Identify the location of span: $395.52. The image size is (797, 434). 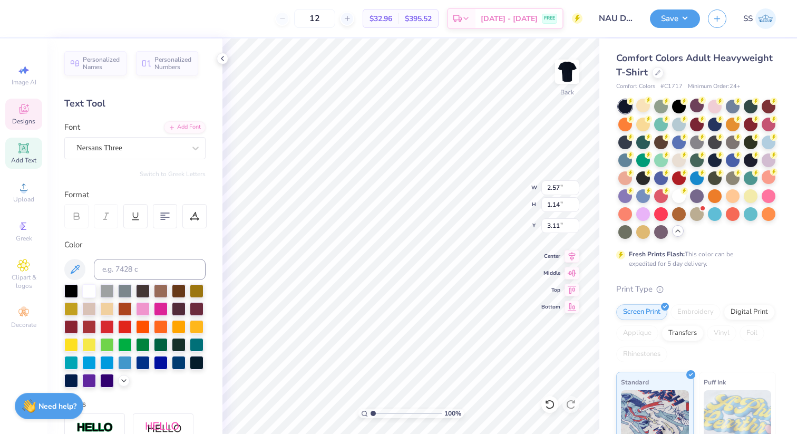
(418, 18).